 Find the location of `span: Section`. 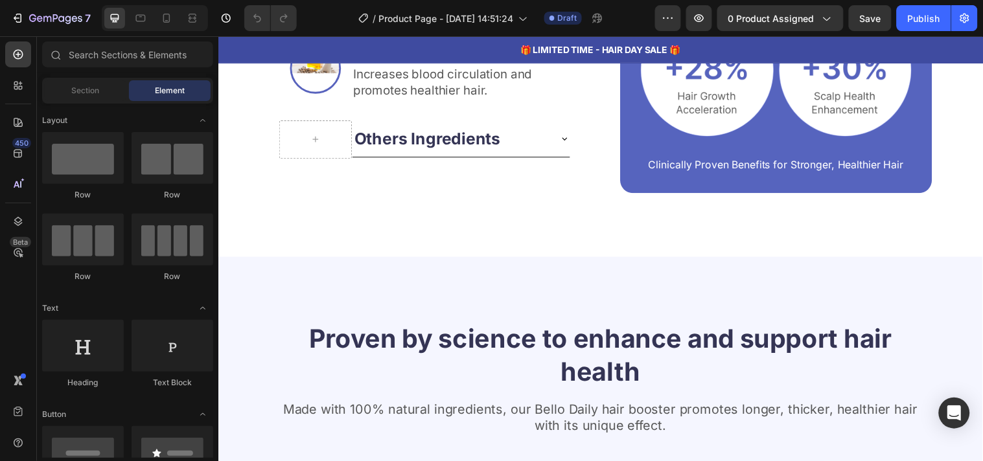

span: Section is located at coordinates (86, 91).